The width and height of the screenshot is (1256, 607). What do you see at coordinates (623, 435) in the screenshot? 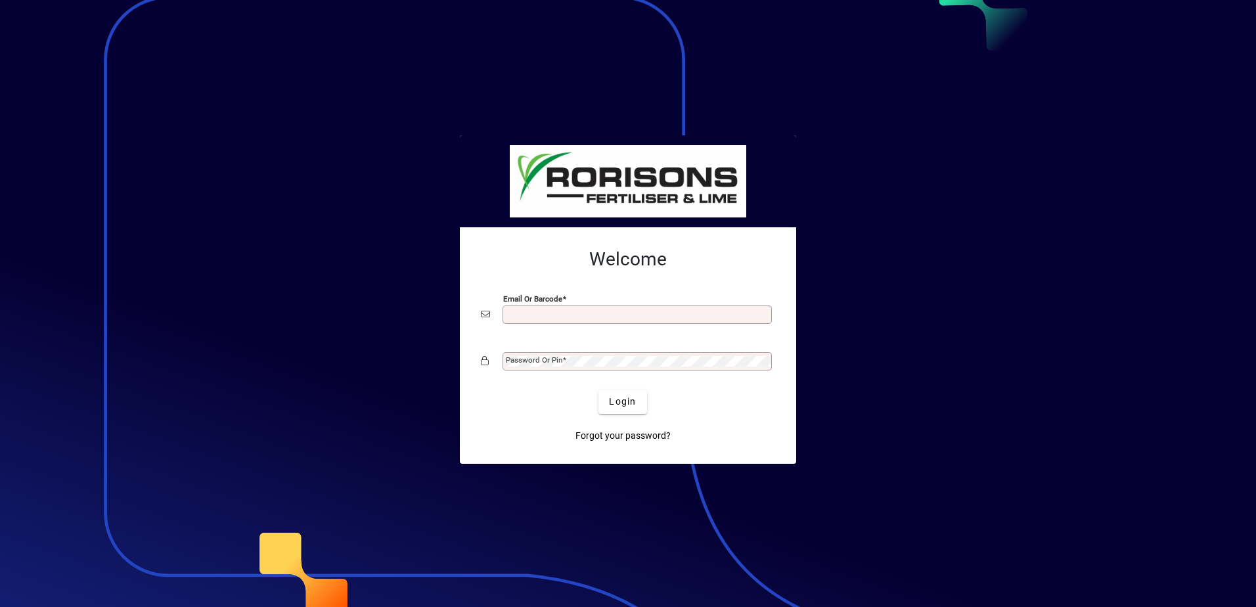
I see `span: Forgot your password?` at bounding box center [623, 435].